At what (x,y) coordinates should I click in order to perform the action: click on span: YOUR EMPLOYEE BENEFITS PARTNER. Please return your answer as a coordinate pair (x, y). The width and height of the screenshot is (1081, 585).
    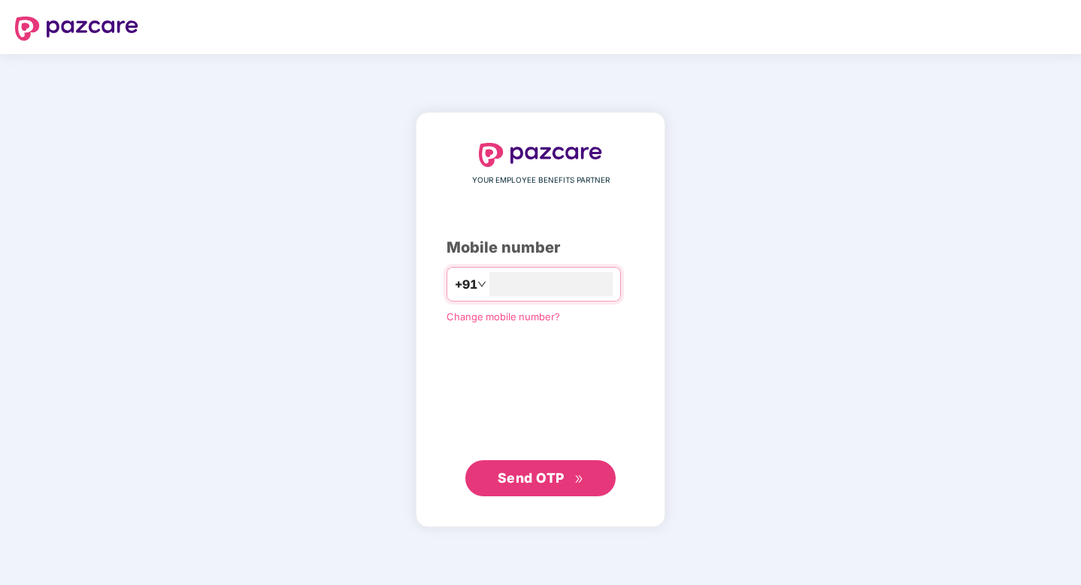
    Looking at the image, I should click on (541, 180).